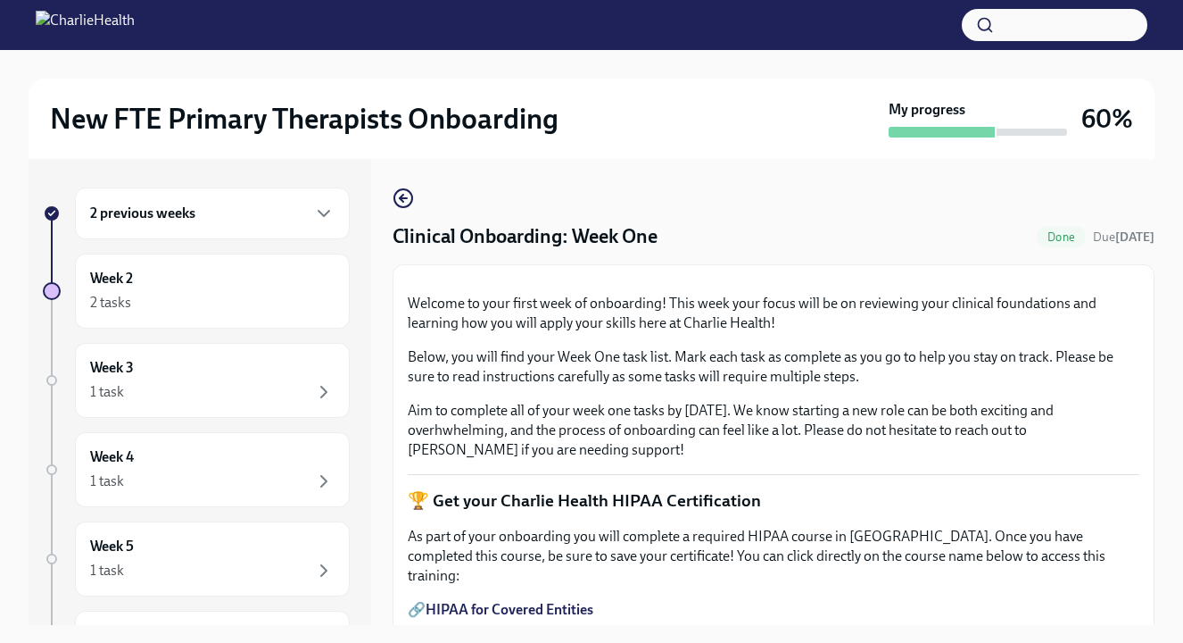  Describe the element at coordinates (196, 291) in the screenshot. I see `a: Week 22 tasks` at that location.